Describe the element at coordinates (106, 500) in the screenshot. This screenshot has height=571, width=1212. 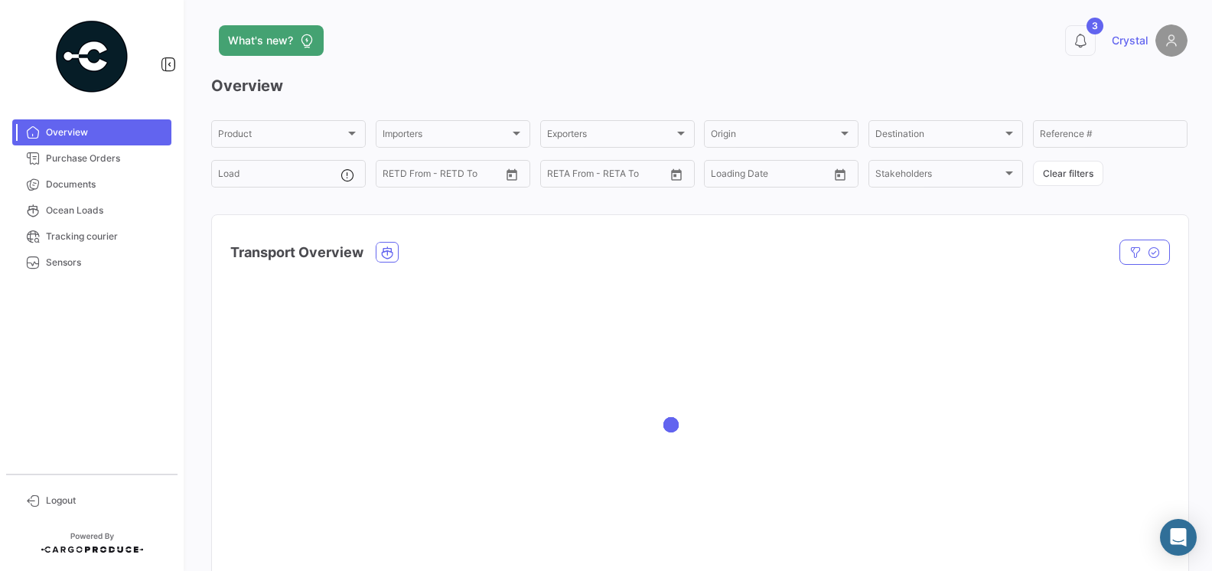
I see `span: Logout` at that location.